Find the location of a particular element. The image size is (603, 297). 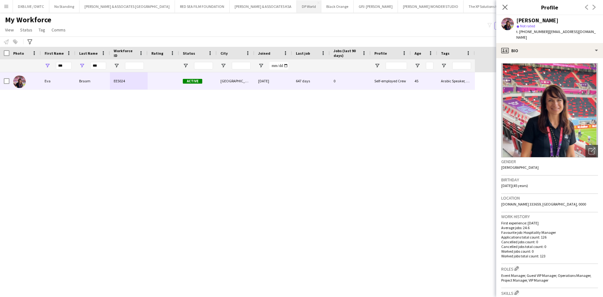

p: Worked jobs count: 0 is located at coordinates (549, 251).